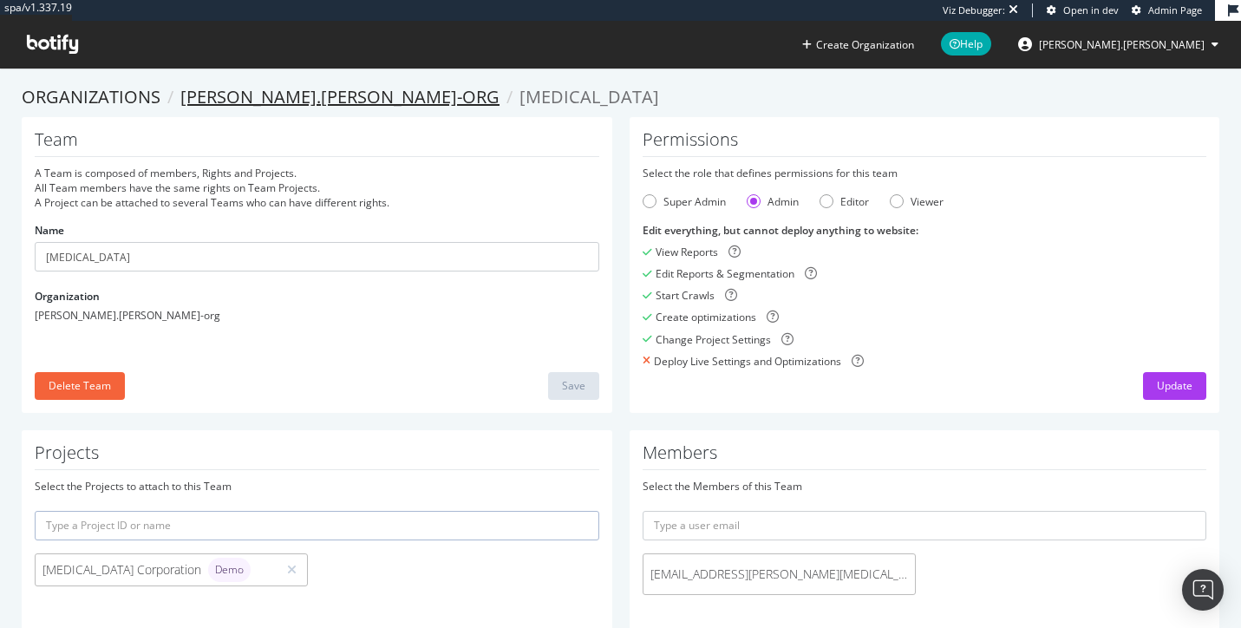 The image size is (1241, 628). What do you see at coordinates (1083, 10) in the screenshot?
I see `a: Open in dev` at bounding box center [1083, 10].